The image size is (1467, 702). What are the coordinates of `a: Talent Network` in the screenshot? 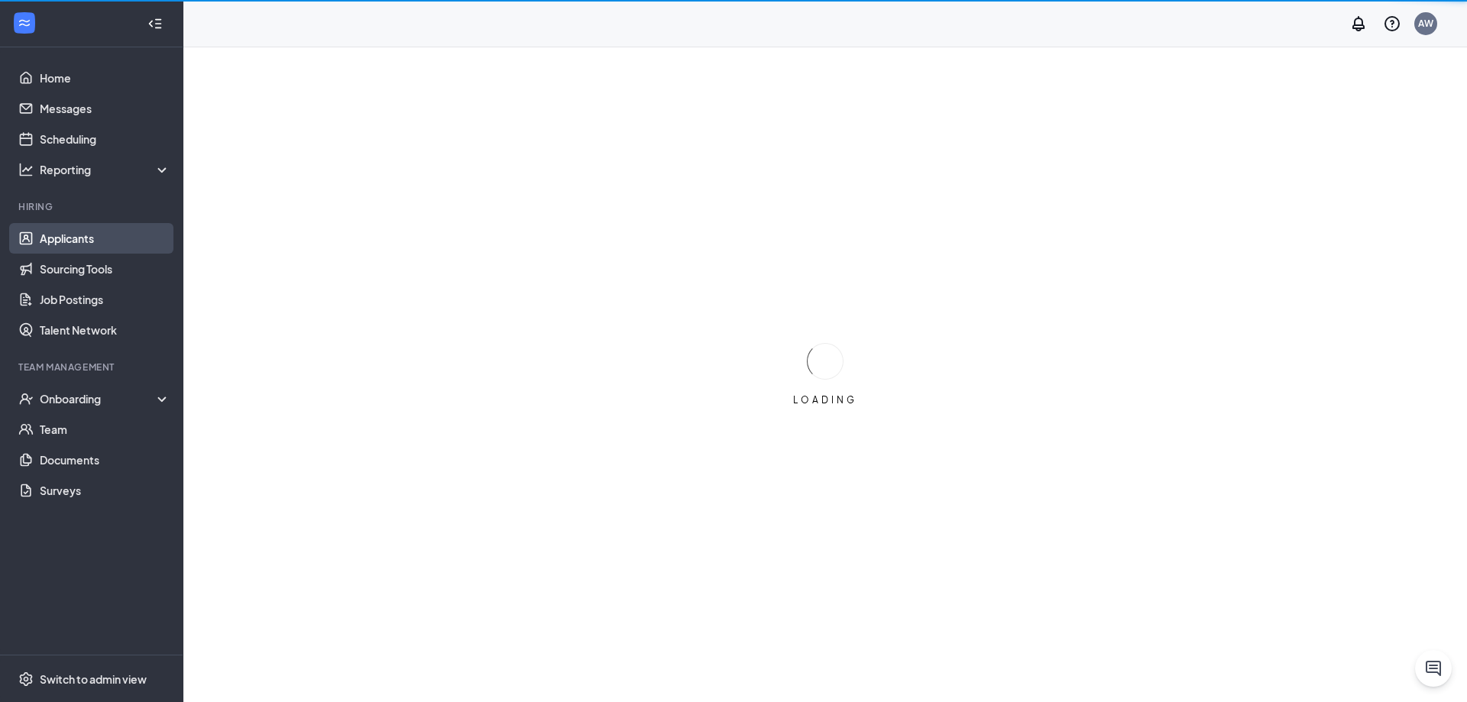 It's located at (105, 330).